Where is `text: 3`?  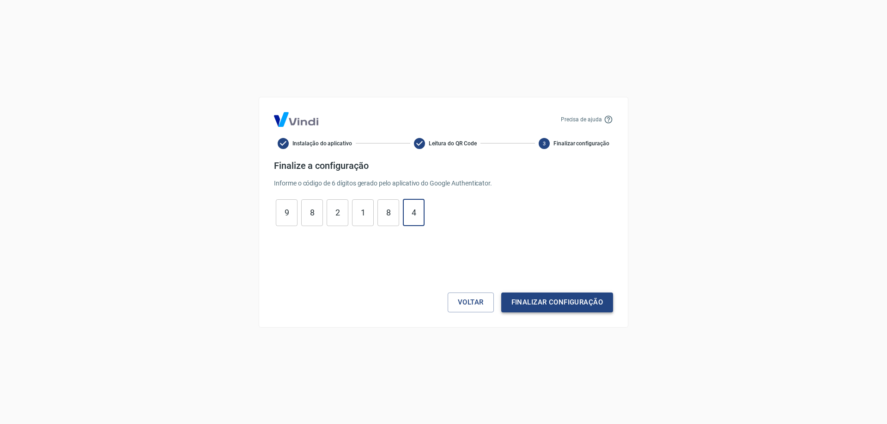 text: 3 is located at coordinates (544, 143).